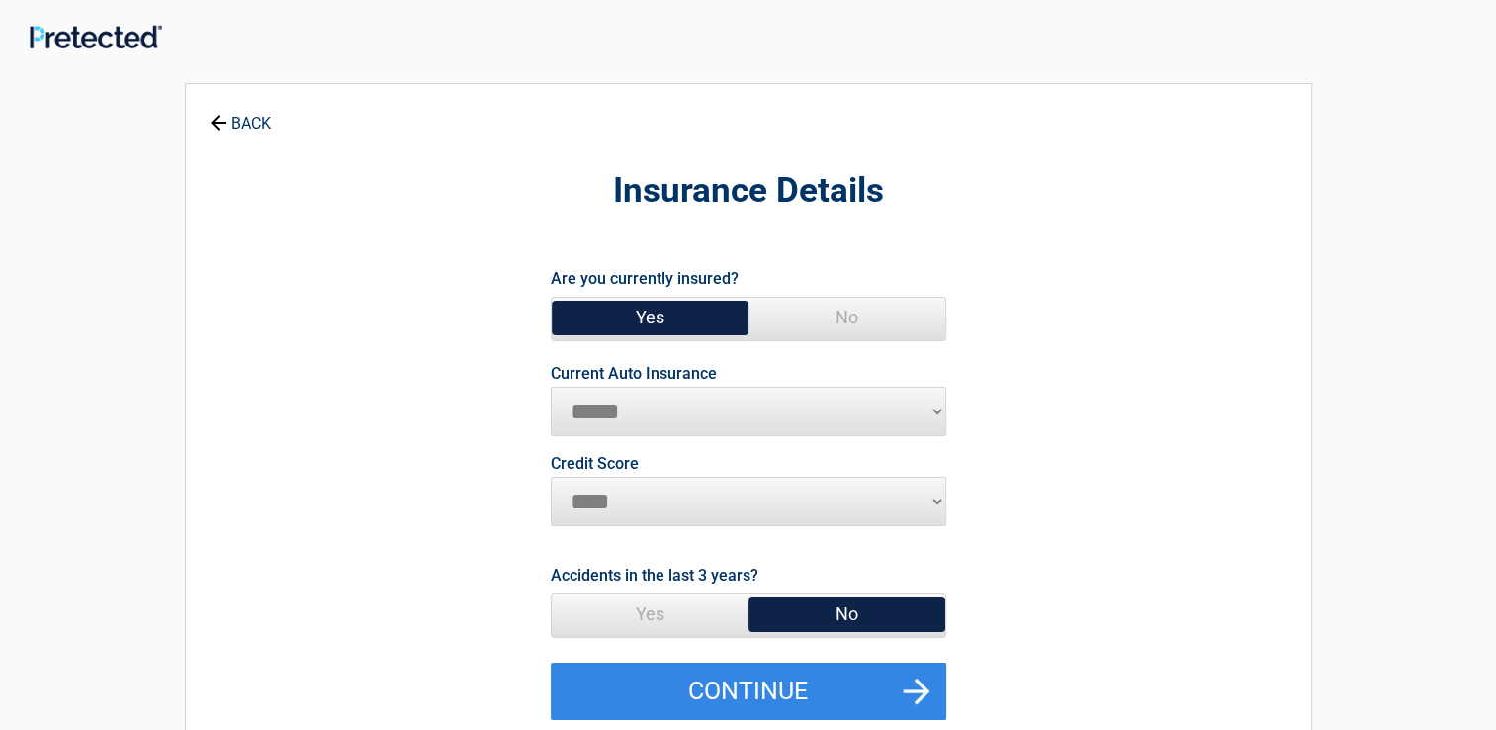 The image size is (1496, 730). Describe the element at coordinates (749, 191) in the screenshot. I see `h2: Insurance Details` at that location.